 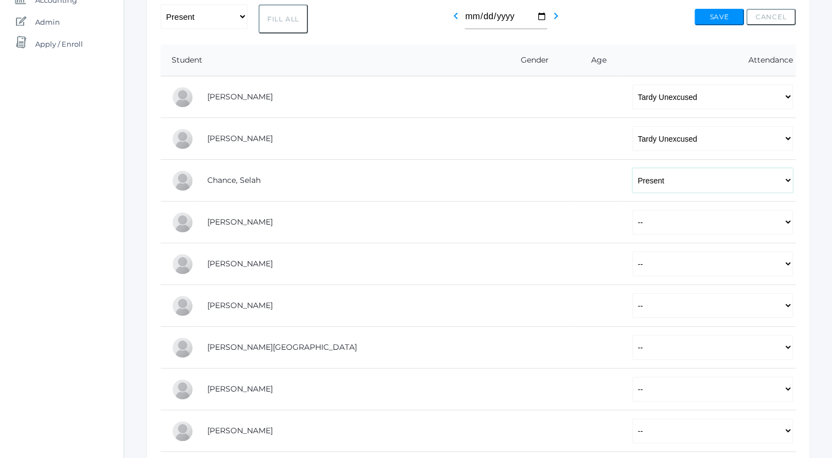 What do you see at coordinates (556, 16) in the screenshot?
I see `i: chevron_right` at bounding box center [556, 16].